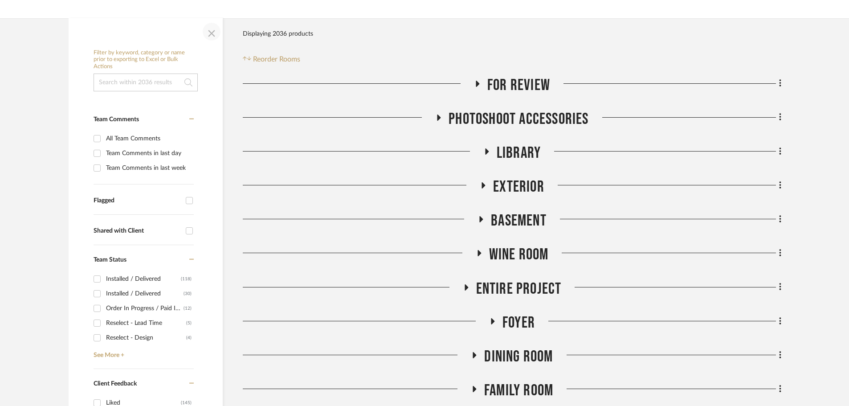 This screenshot has width=849, height=406. I want to click on div: (4), so click(189, 338).